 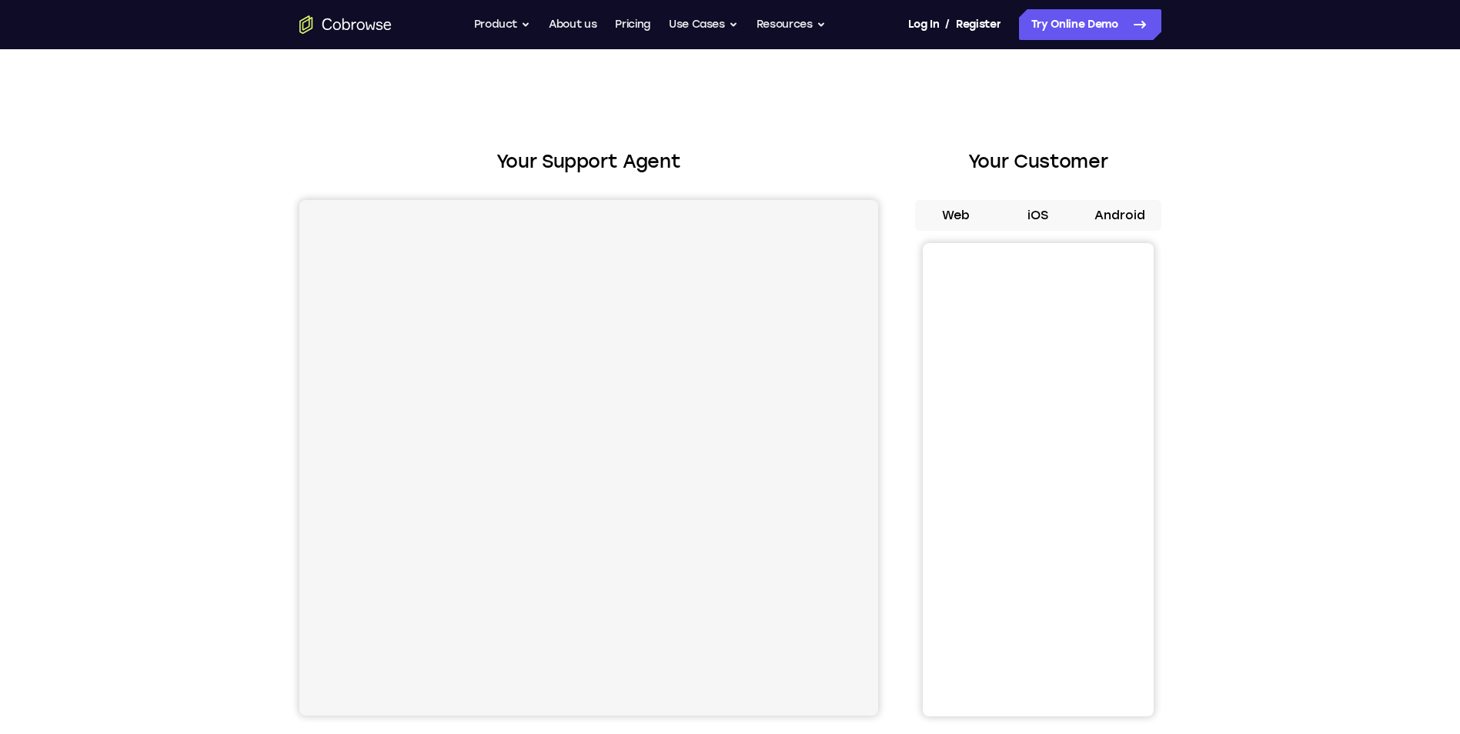 I want to click on a: Go to the home page, so click(x=346, y=25).